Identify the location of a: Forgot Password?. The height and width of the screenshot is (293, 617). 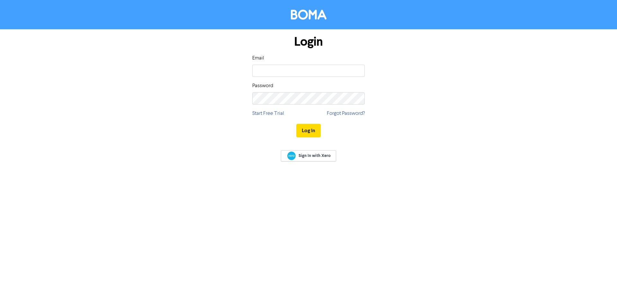
(346, 114).